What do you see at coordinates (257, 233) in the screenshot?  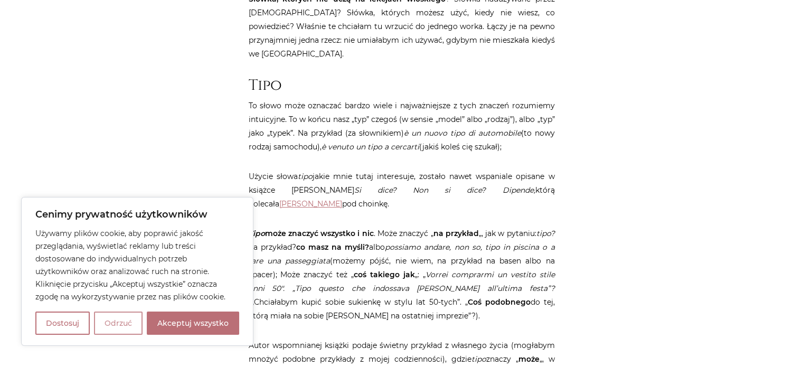 I see `strong: Tipo` at bounding box center [257, 233].